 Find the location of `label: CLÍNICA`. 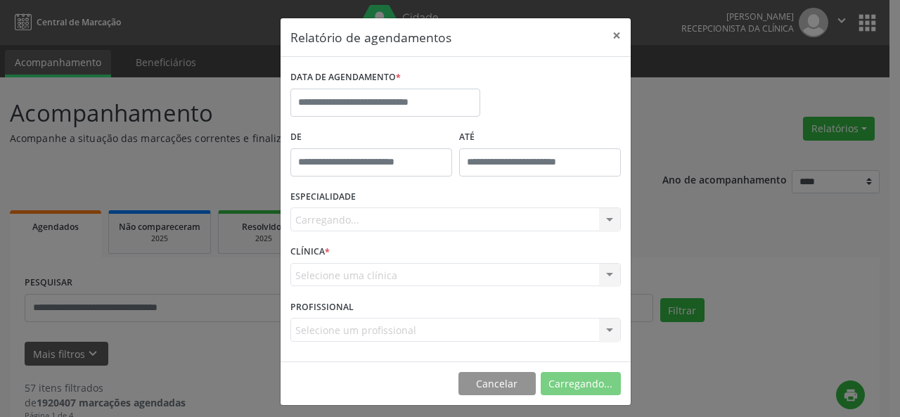

label: CLÍNICA is located at coordinates (310, 252).